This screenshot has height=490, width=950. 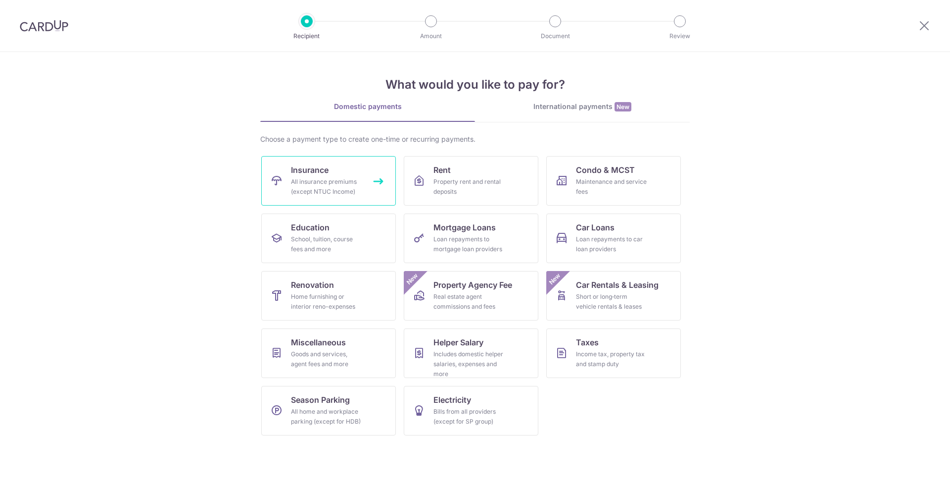 I want to click on span: Renovation, so click(x=312, y=285).